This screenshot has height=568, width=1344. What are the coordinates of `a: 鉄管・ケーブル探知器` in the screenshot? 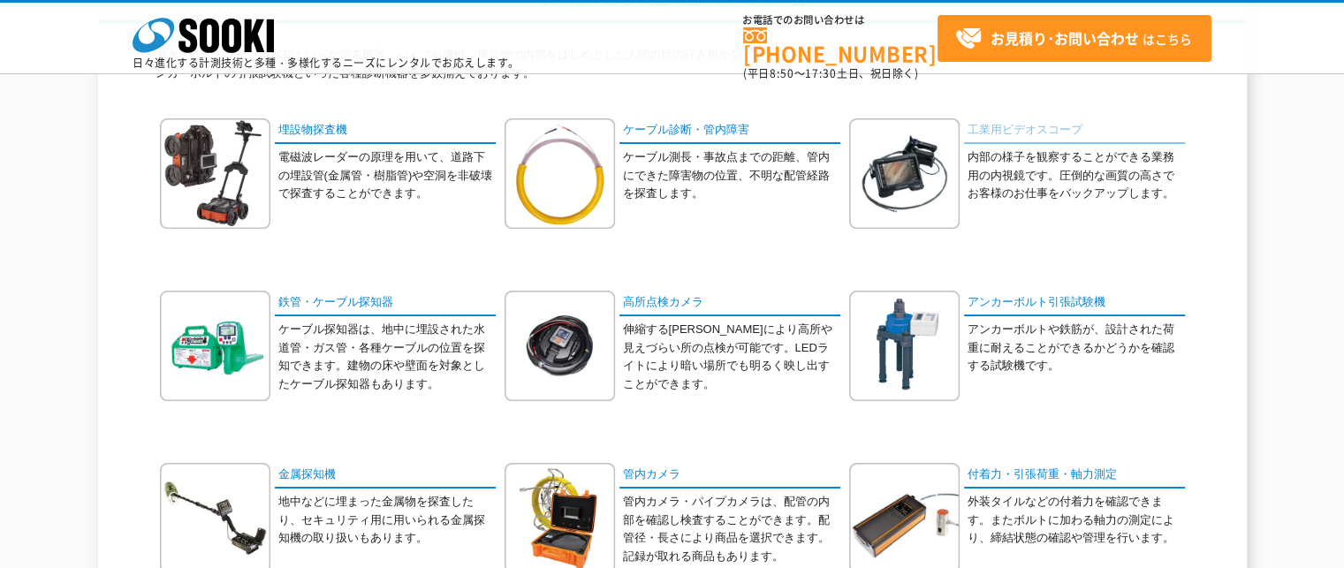 It's located at (385, 303).